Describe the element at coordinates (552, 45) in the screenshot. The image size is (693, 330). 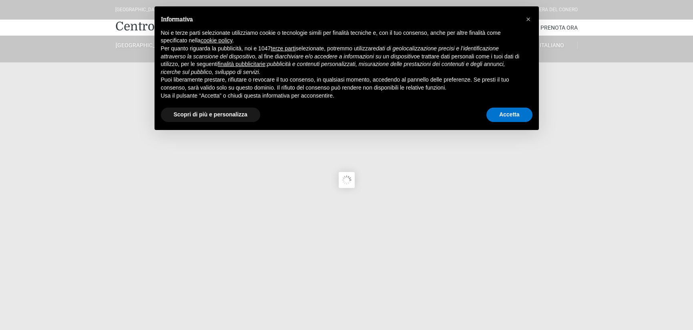
I see `a: Italiano` at that location.